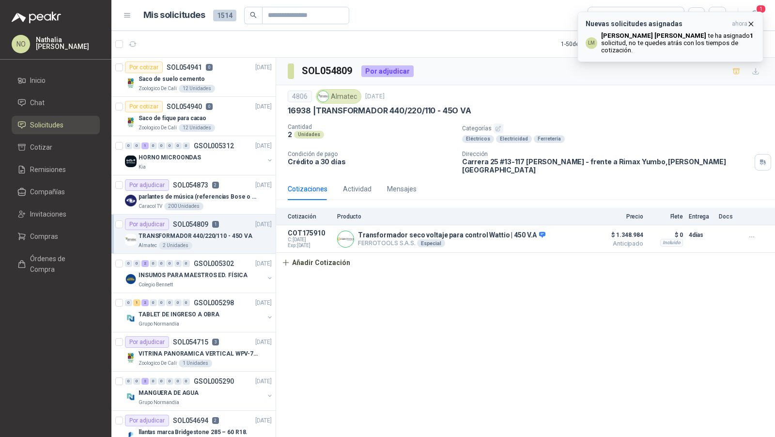 This screenshot has height=437, width=775. What do you see at coordinates (60, 264) in the screenshot?
I see `span: Órdenes de Compra` at bounding box center [60, 264].